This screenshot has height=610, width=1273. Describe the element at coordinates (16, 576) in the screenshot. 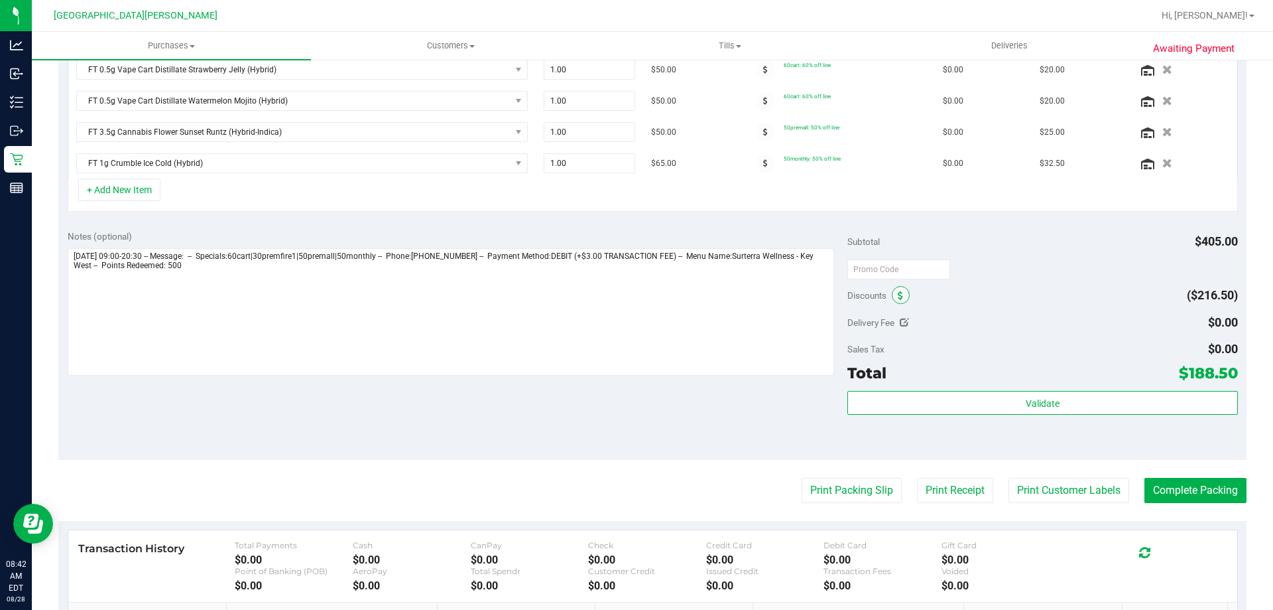

I see `p: 08:42 AM EDT` at that location.